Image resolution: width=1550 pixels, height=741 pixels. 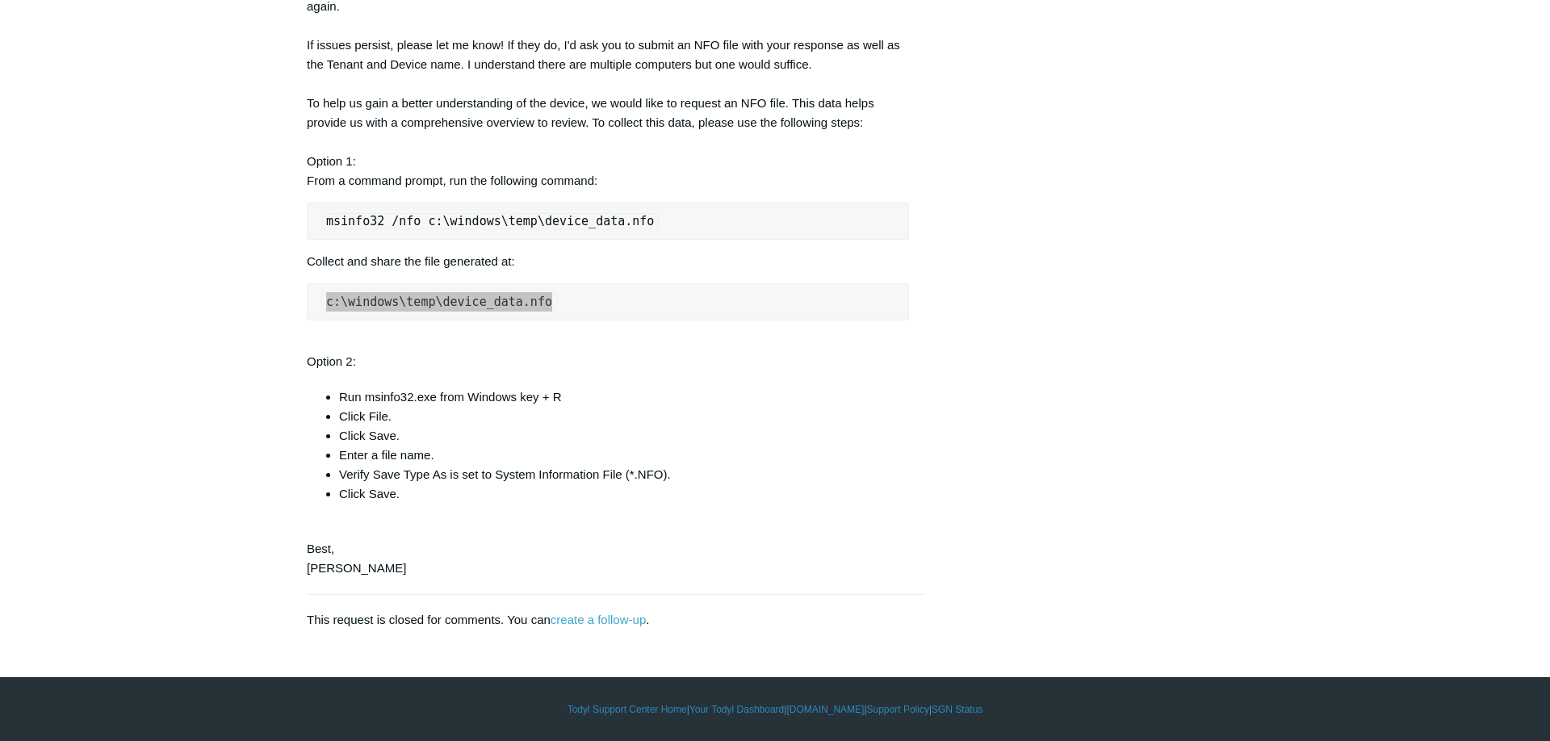 I want to click on a: SGN Status, so click(x=957, y=710).